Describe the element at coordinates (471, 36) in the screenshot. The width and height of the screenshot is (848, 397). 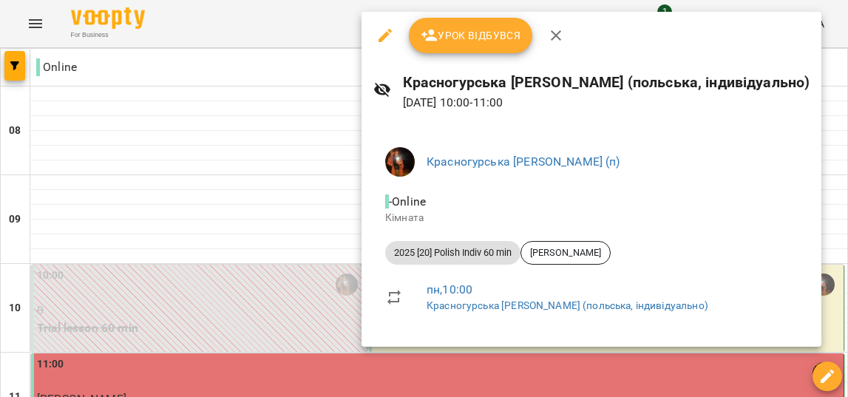
I see `button: Урок відбувся` at that location.